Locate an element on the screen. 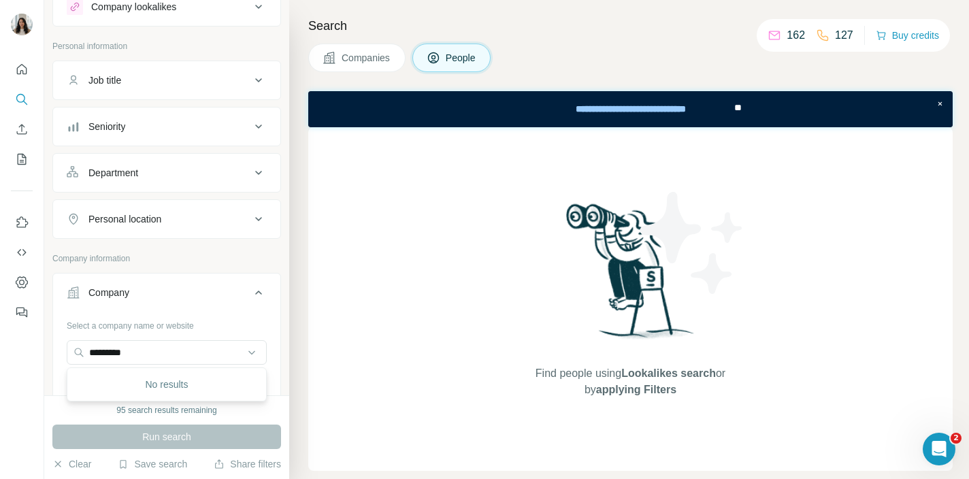  div: Job title is located at coordinates (105, 80).